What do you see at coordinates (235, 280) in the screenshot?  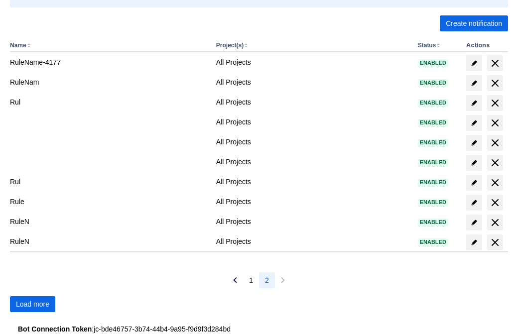 I see `button: Previous` at bounding box center [235, 280].